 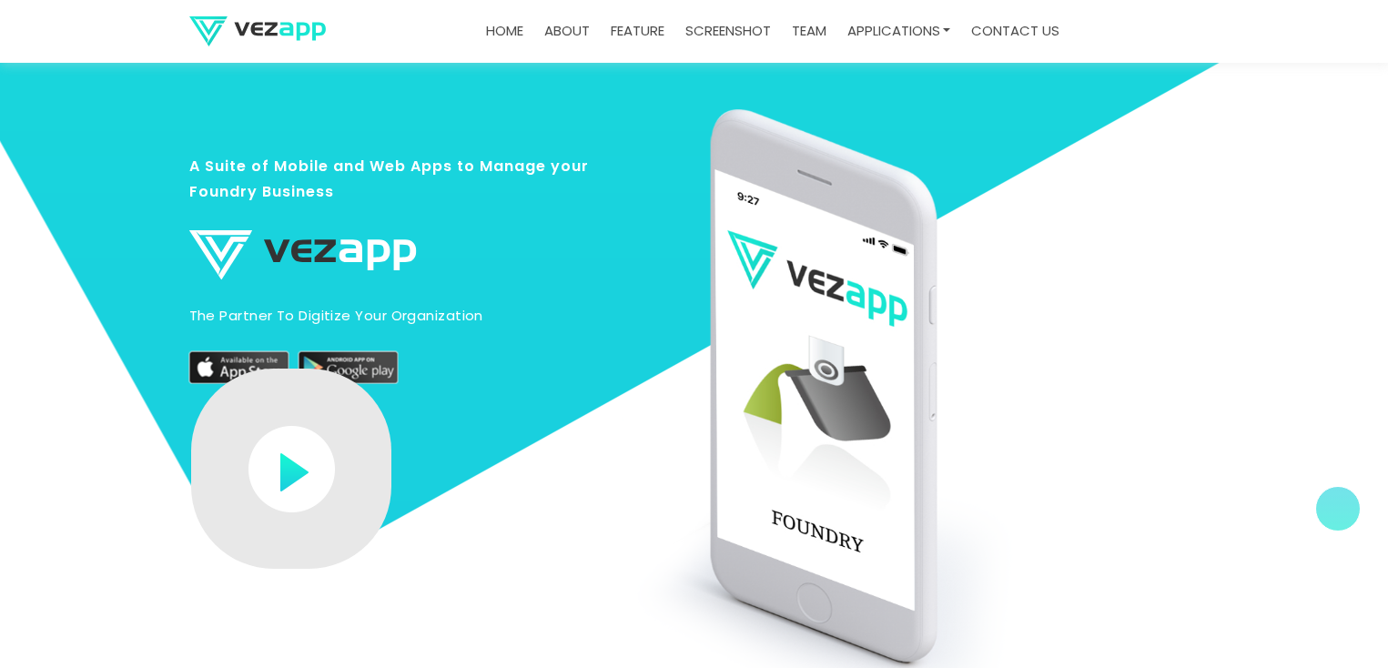 I want to click on a: feature, so click(x=637, y=31).